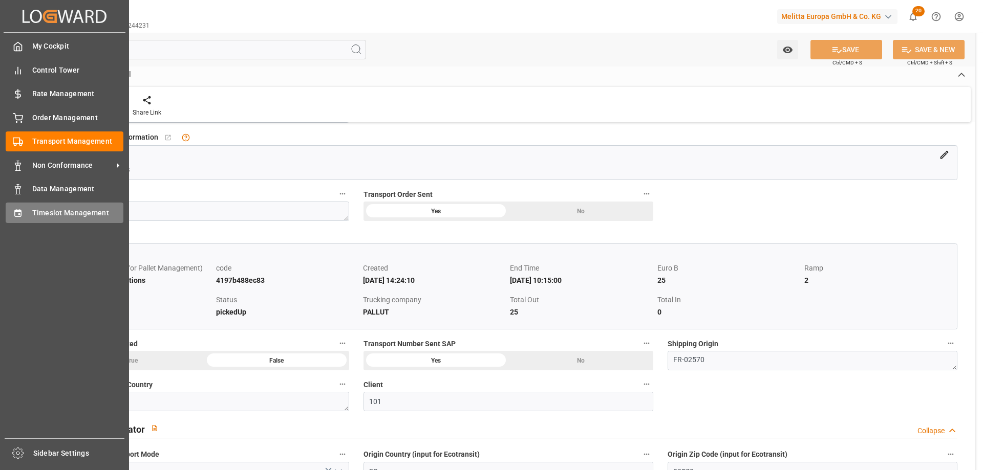 This screenshot has height=470, width=983. I want to click on div: PALLUT, so click(434, 312).